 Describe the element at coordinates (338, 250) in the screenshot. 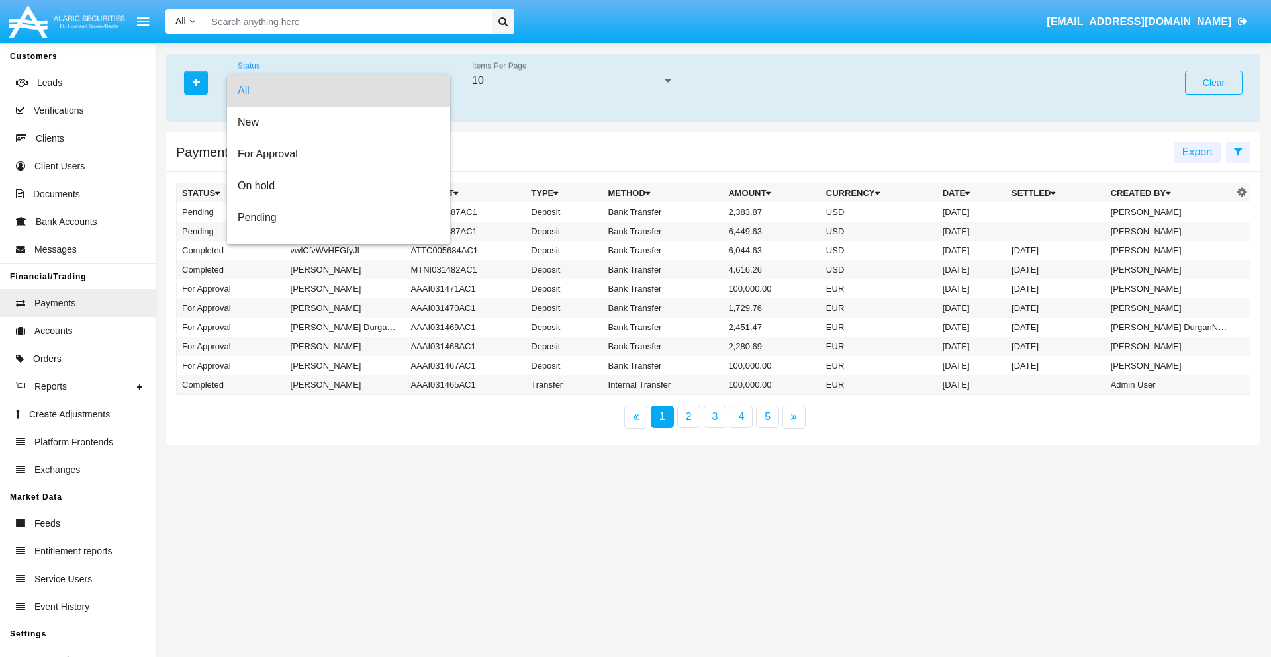

I see `span: Rejected` at that location.